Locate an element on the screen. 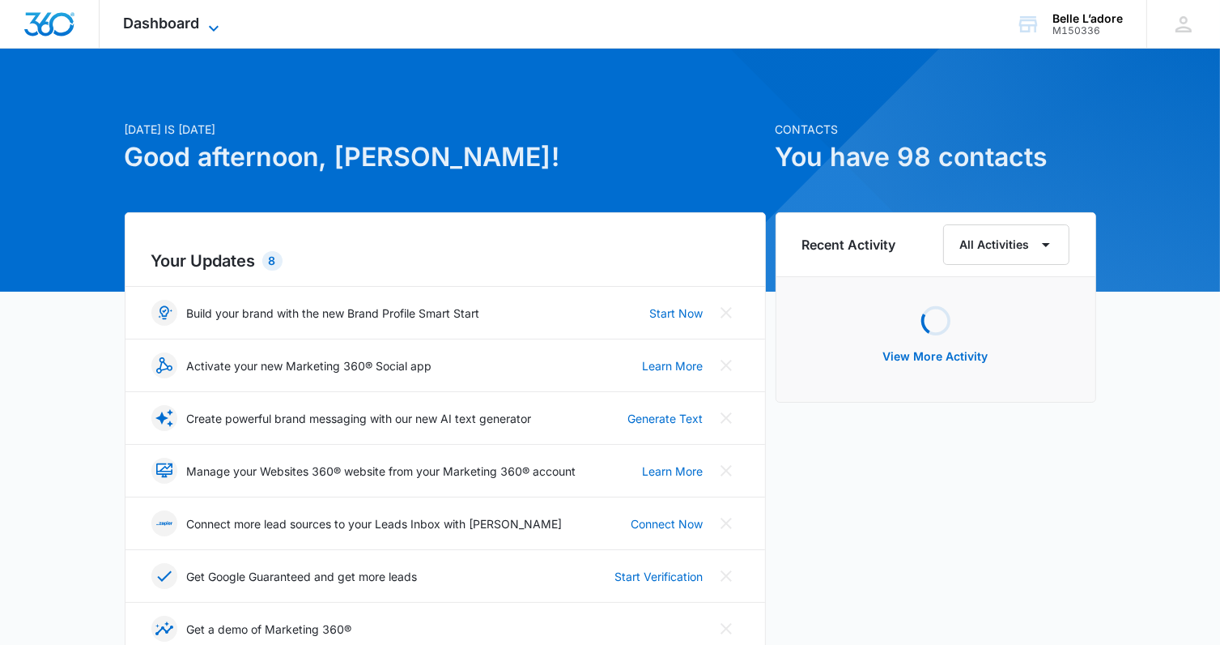  p: Manage your Websites 360® website from your Marketing 360® account is located at coordinates (381, 470).